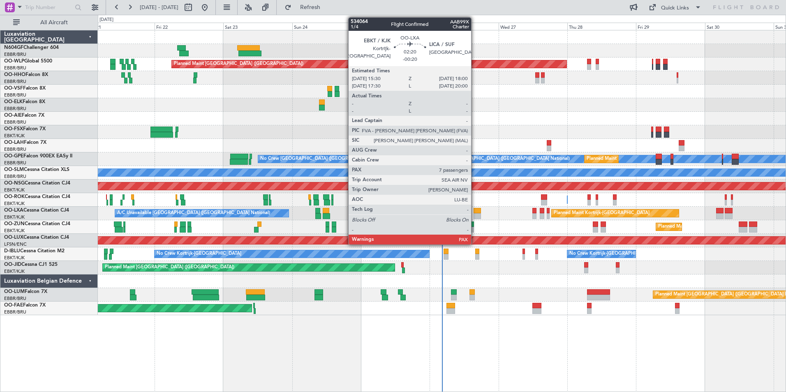  Describe the element at coordinates (13, 116) in the screenshot. I see `span: OO-AIE` at that location.